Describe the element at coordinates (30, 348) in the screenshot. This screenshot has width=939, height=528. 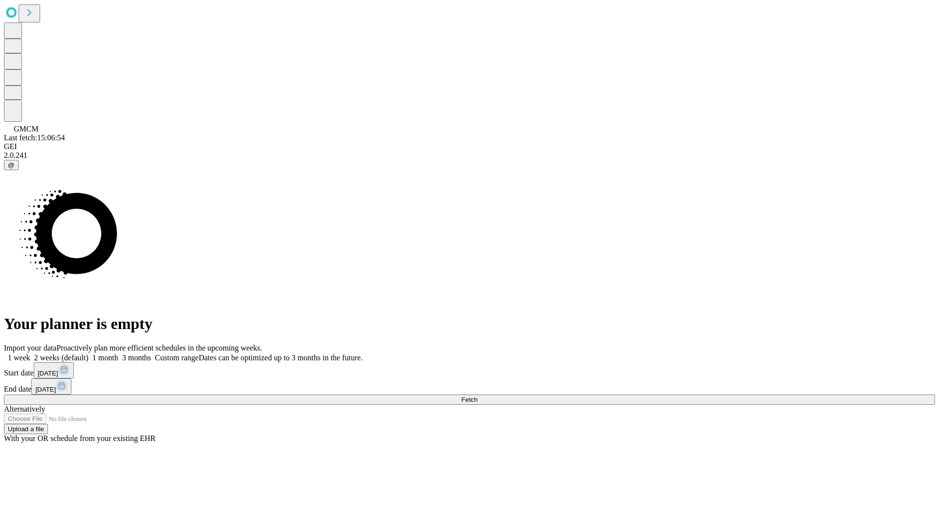
I see `span: Import your data` at that location.